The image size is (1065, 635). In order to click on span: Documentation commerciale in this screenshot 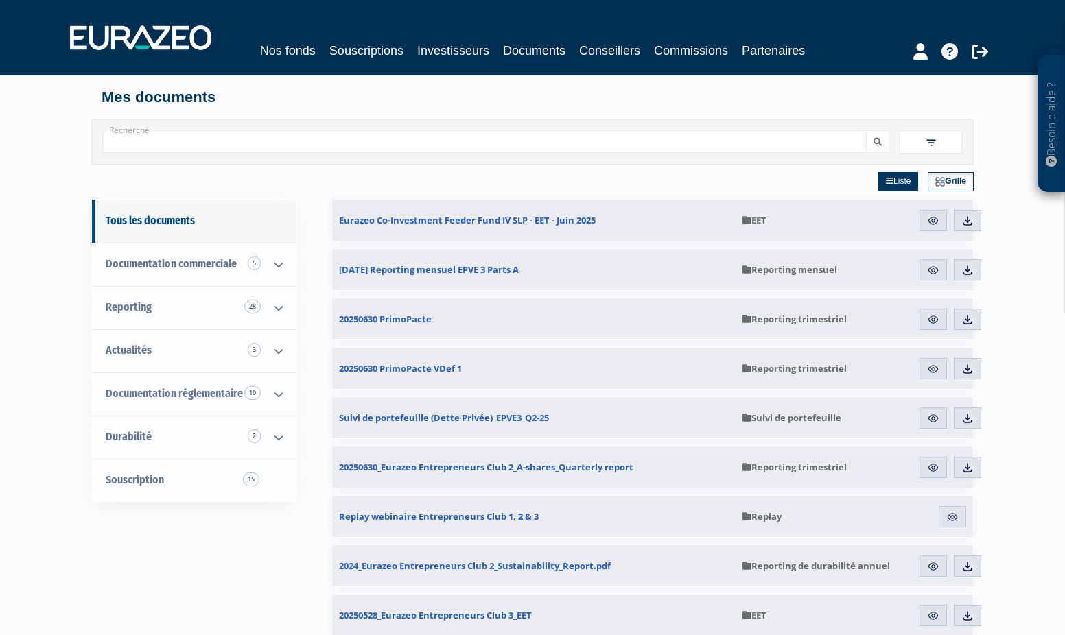, I will do `click(171, 264)`.